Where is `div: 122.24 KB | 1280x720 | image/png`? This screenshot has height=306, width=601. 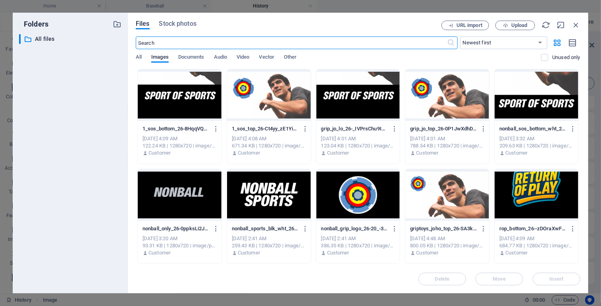
div: 122.24 KB | 1280x720 | image/png is located at coordinates (179, 146).